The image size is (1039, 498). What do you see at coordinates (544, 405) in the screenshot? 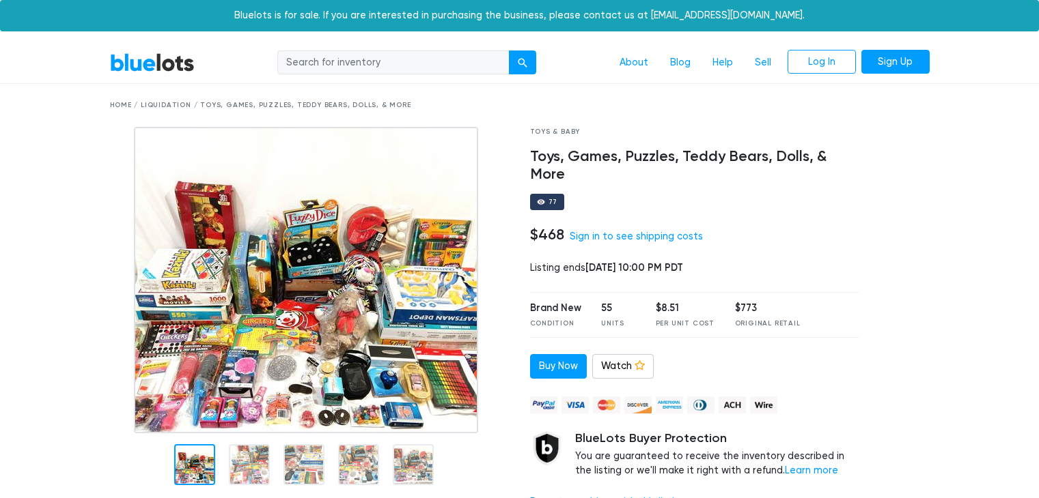
I see `img: paypal_credit-80455e56f6e1299e8d57f40c0dcee7b8cd4ae79b9eccbfc37e2480457ba36de9.png` at bounding box center [544, 405].